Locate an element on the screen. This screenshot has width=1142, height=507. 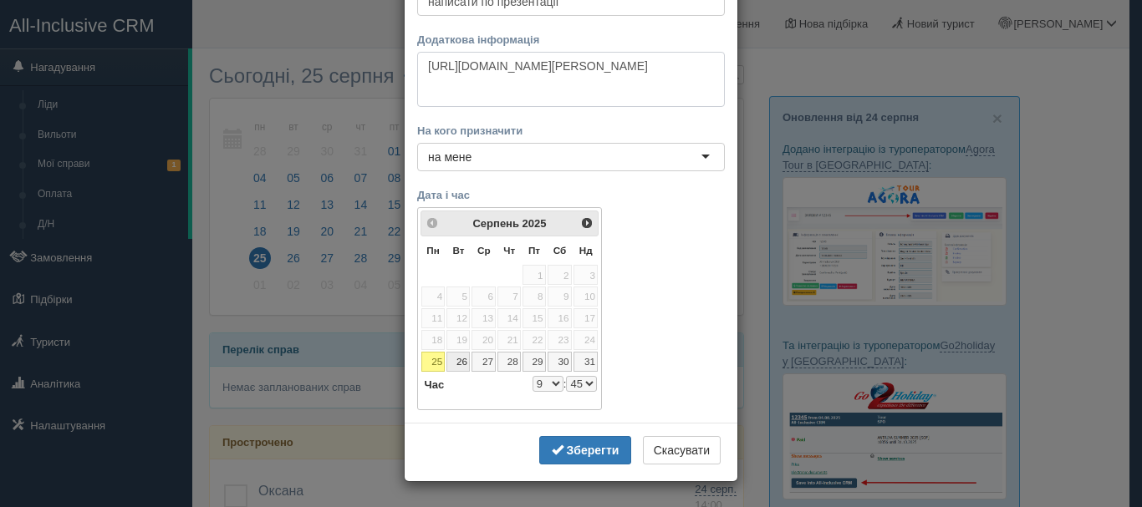
span: Неділя is located at coordinates (586, 250).